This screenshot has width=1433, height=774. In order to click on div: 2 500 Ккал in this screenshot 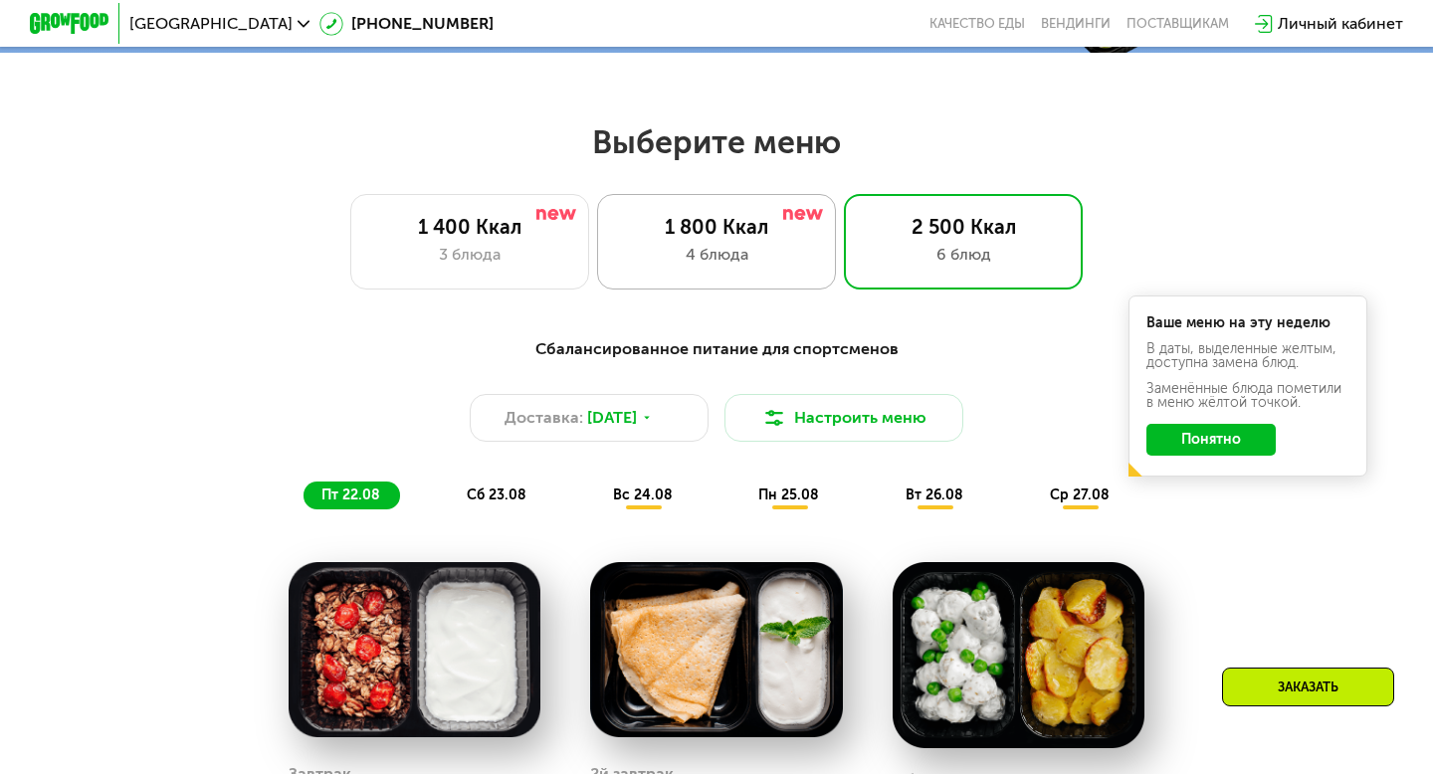, I will do `click(964, 227)`.